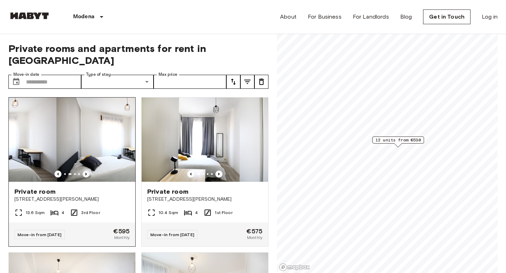  Describe the element at coordinates (205, 140) in the screenshot. I see `img: Marketing picture of unit IT-22-001-013-04H` at that location.